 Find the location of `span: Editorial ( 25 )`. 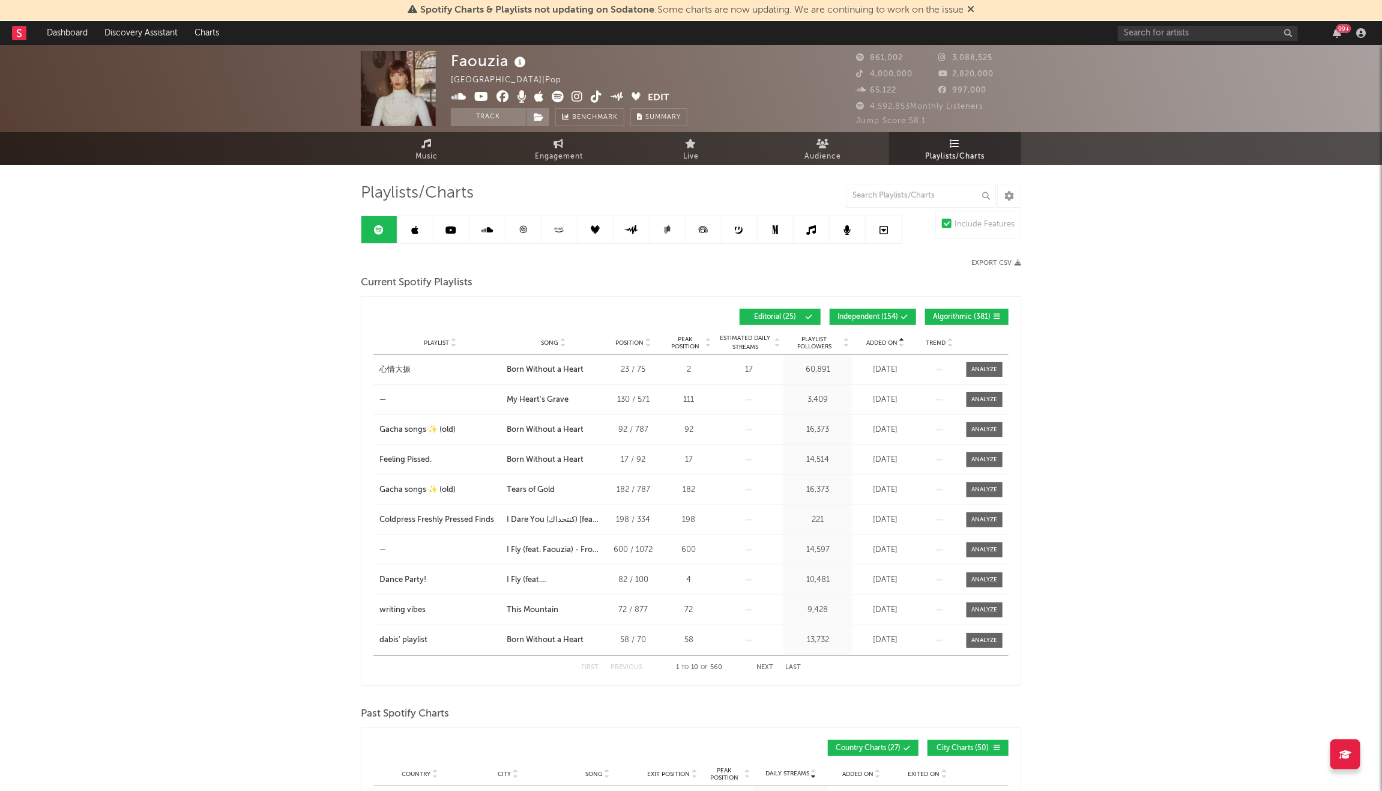

span: Editorial ( 25 ) is located at coordinates (775, 317).